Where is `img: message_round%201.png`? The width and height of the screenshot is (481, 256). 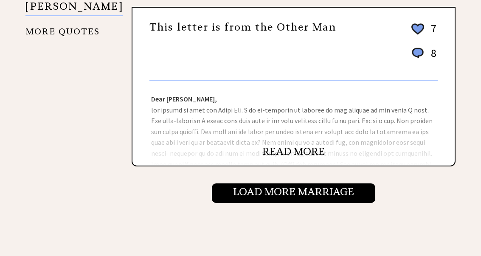
img: message_round%201.png is located at coordinates (418, 54).